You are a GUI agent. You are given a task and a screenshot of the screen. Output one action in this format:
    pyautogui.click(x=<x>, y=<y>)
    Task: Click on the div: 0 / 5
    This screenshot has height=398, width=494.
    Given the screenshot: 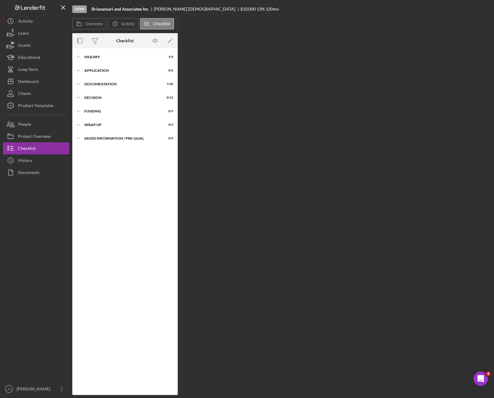 What is the action you would take?
    pyautogui.click(x=168, y=111)
    